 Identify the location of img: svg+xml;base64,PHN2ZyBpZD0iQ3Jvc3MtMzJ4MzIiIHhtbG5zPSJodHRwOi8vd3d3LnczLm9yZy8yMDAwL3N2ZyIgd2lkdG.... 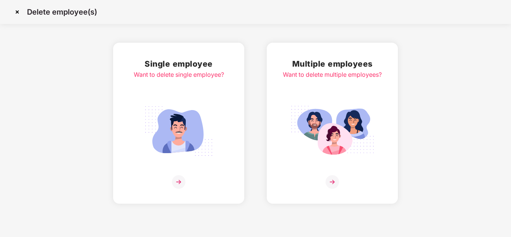
(17, 12).